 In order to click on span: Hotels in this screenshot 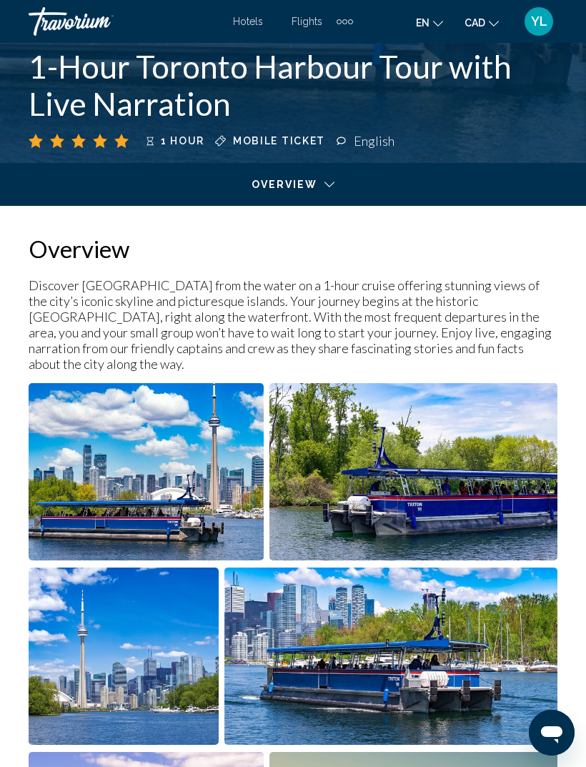, I will do `click(248, 21)`.